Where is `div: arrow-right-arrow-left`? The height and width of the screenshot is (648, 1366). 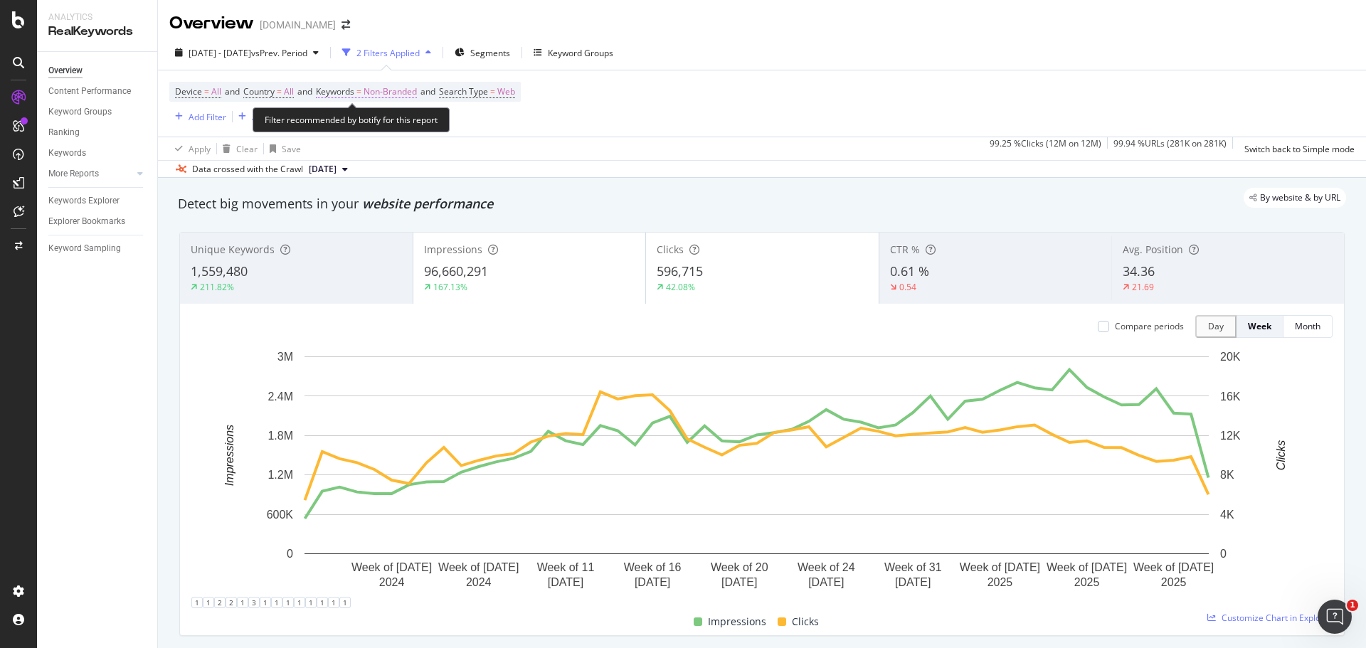
div: arrow-right-arrow-left is located at coordinates (346, 25).